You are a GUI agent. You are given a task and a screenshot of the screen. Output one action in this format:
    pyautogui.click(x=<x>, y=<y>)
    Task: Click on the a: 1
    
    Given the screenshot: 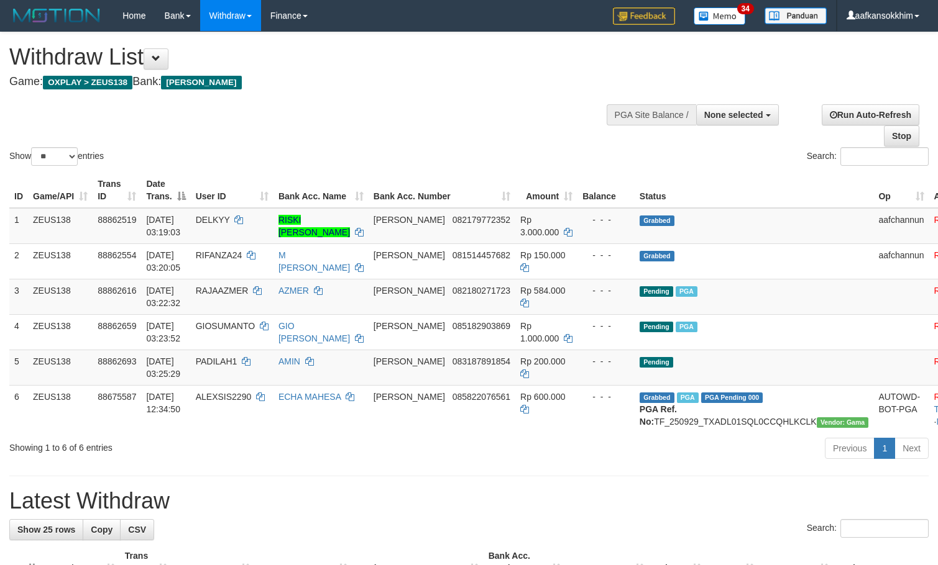 What is the action you would take?
    pyautogui.click(x=884, y=449)
    